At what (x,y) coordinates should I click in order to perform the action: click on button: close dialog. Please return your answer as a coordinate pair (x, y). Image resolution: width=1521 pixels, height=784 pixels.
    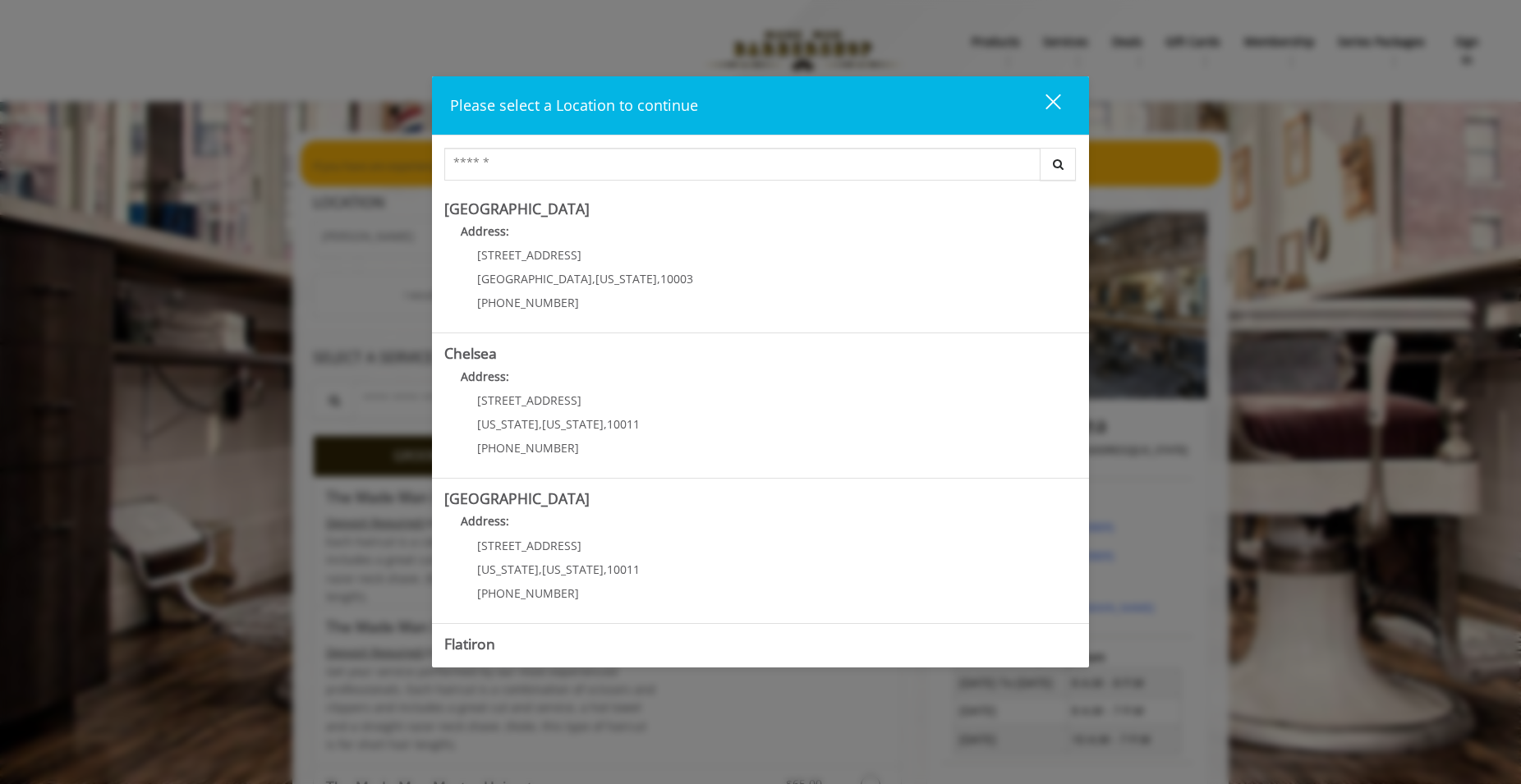
    Looking at the image, I should click on (1043, 105).